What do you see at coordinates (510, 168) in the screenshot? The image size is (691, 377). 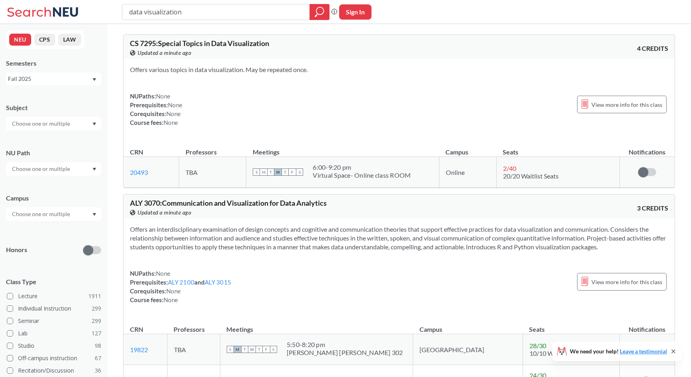 I see `span: 2 / 40` at bounding box center [510, 168].